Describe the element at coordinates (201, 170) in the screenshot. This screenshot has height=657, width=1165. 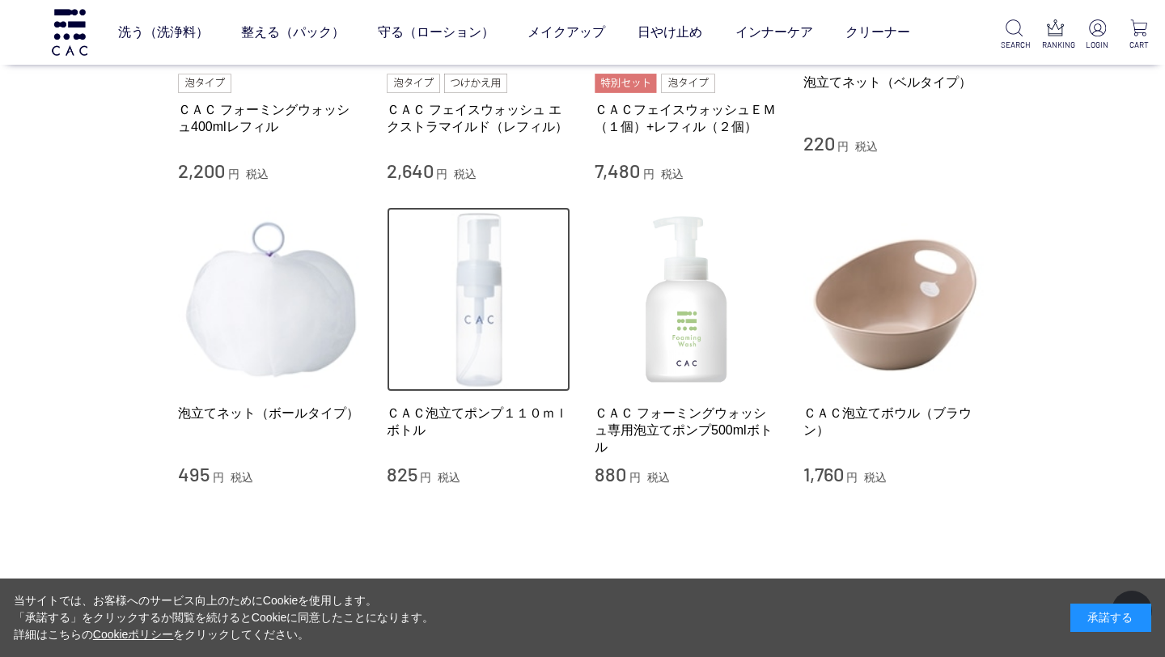
I see `span: 2,200` at that location.